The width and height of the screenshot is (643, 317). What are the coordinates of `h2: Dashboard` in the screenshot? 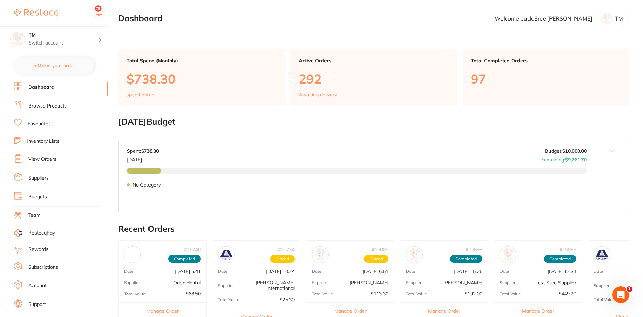 It's located at (140, 18).